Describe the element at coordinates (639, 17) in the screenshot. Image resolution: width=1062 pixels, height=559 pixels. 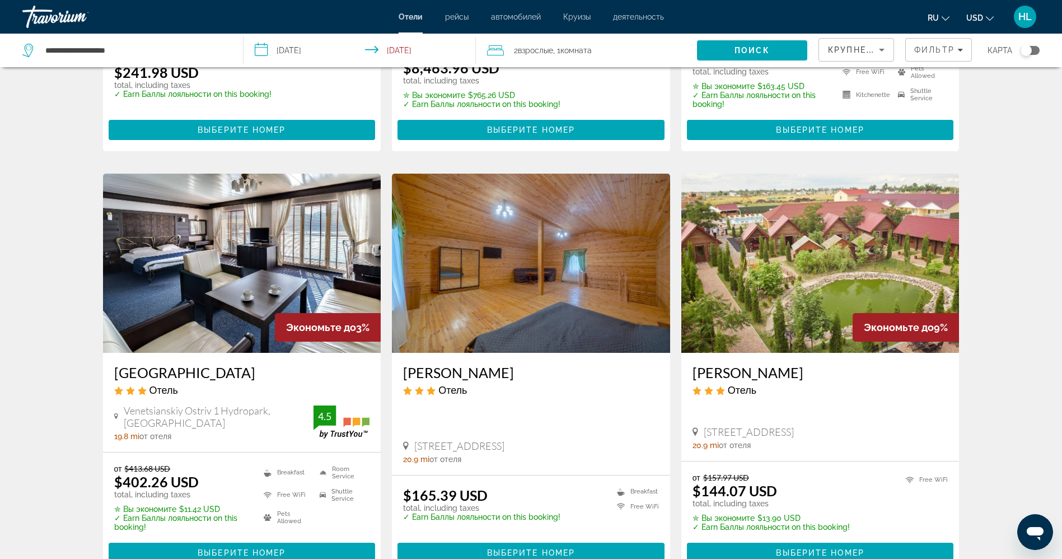
I see `a: деятельность` at that location.